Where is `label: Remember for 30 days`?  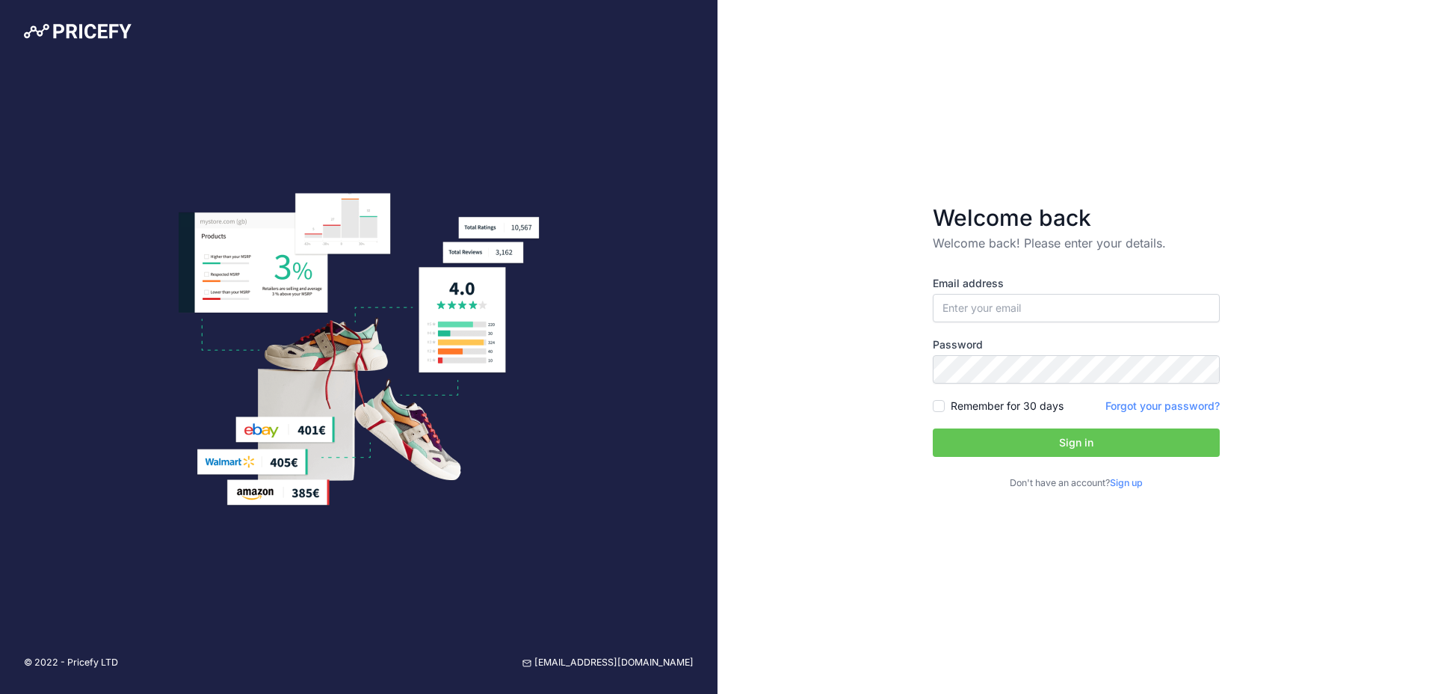
label: Remember for 30 days is located at coordinates (1007, 406).